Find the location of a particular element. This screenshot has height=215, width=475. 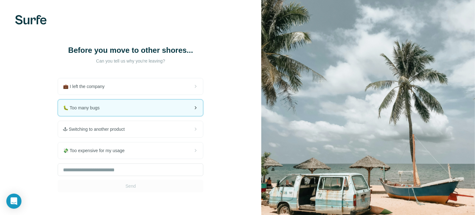

span: 🐛 Too many bugs is located at coordinates (84, 108).